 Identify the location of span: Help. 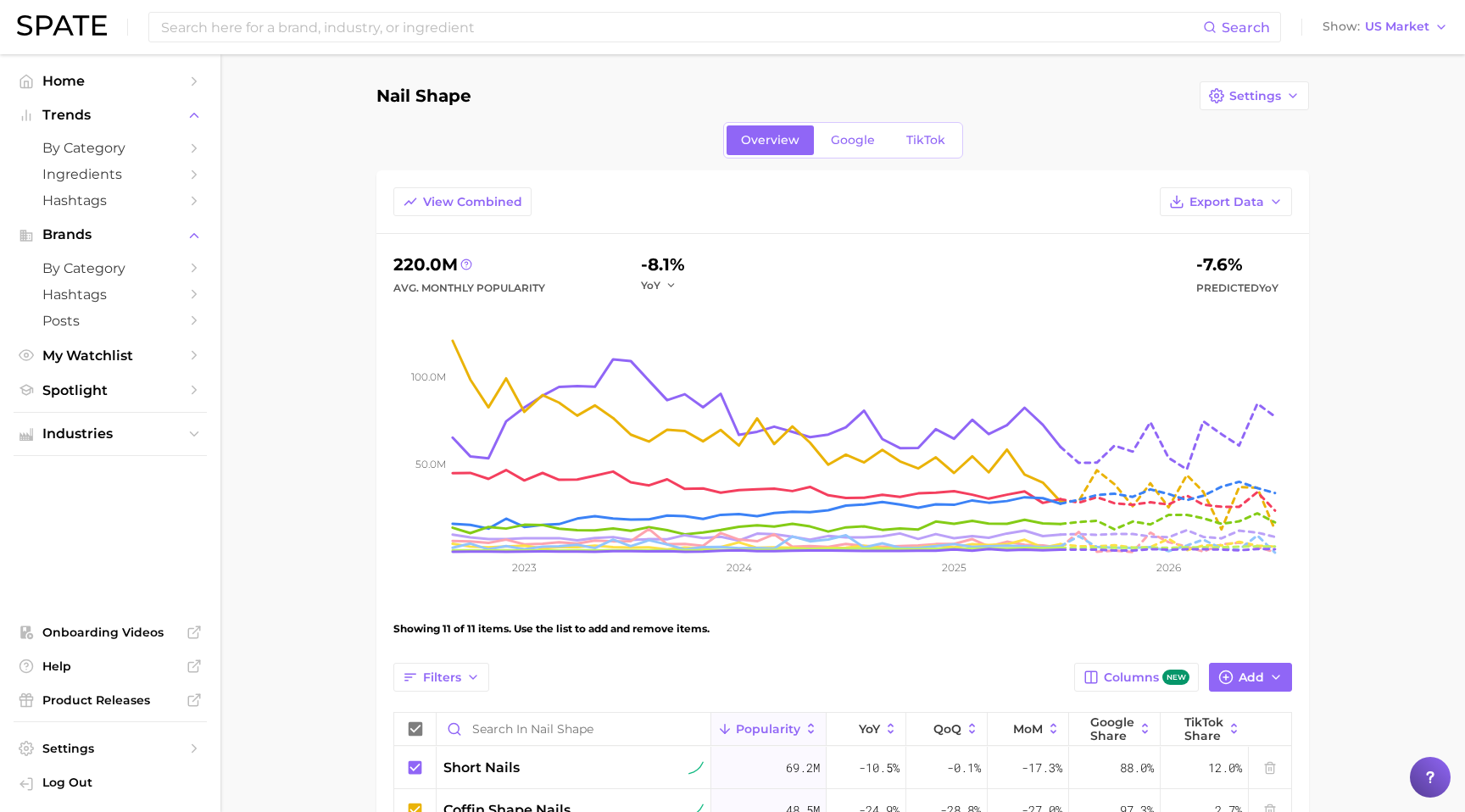
(110, 666).